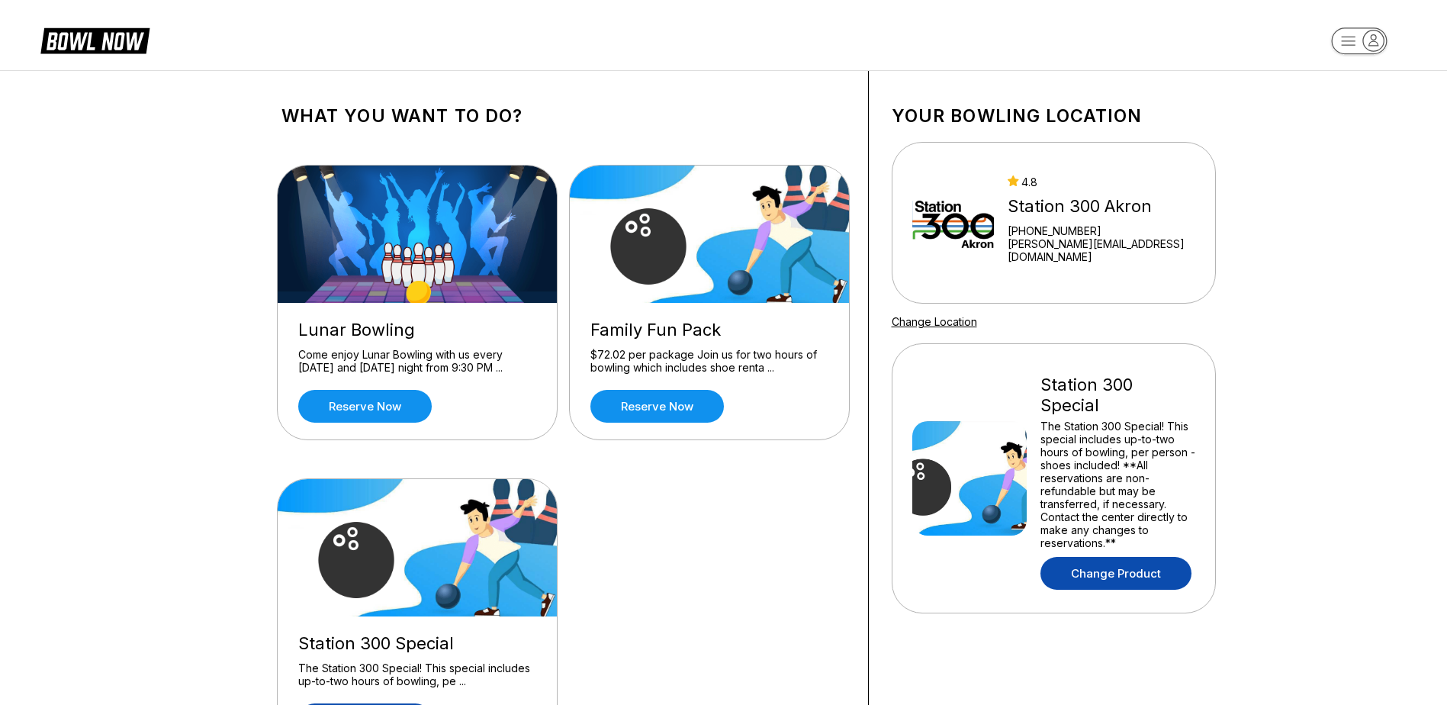 Image resolution: width=1447 pixels, height=705 pixels. What do you see at coordinates (935, 321) in the screenshot?
I see `a: Change Location` at bounding box center [935, 321].